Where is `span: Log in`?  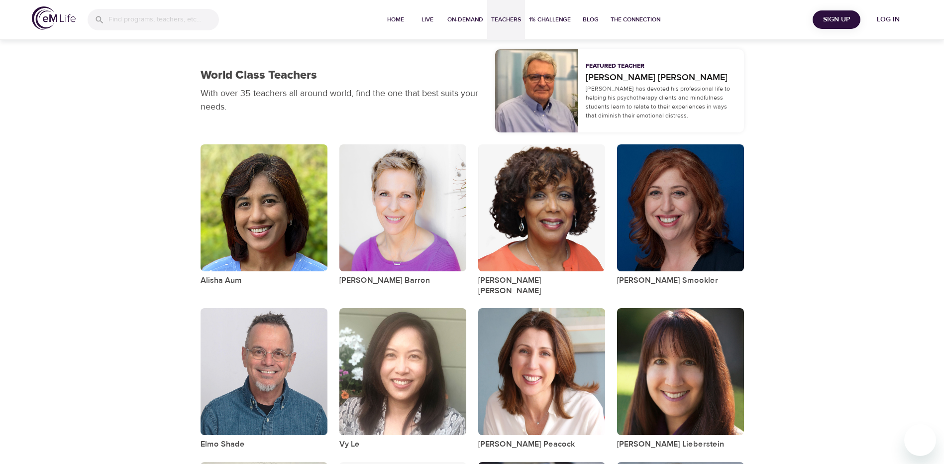 span: Log in is located at coordinates (888, 19).